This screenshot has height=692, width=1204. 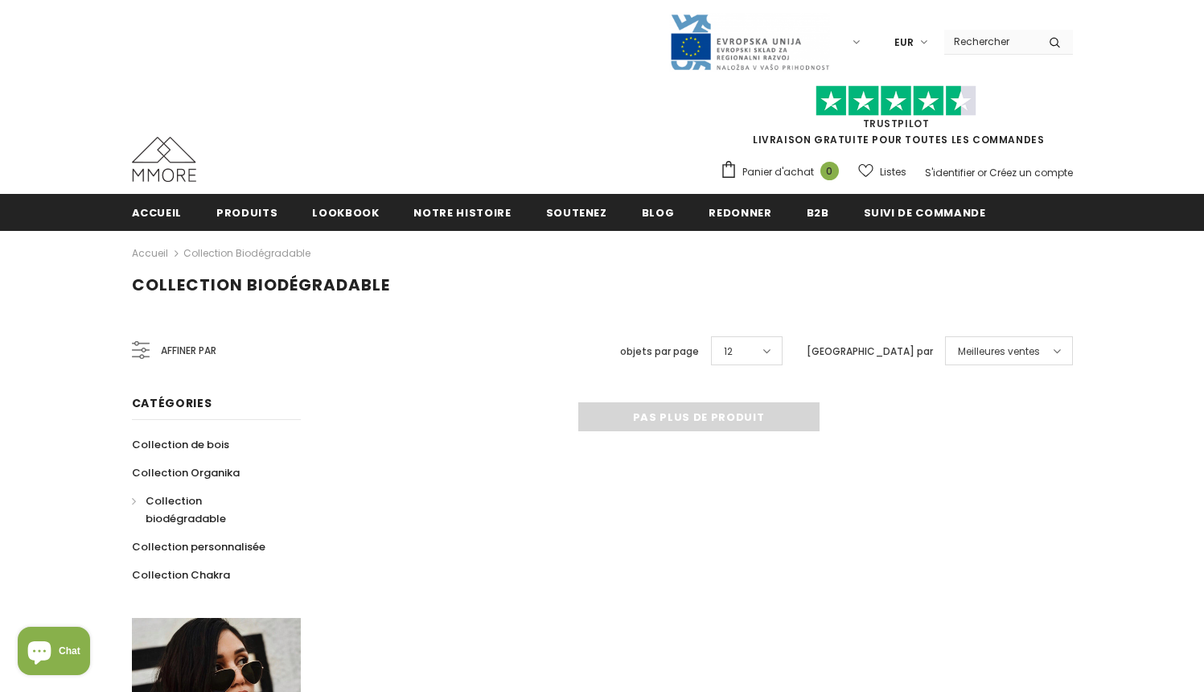 I want to click on span: Suivi de commande, so click(x=925, y=212).